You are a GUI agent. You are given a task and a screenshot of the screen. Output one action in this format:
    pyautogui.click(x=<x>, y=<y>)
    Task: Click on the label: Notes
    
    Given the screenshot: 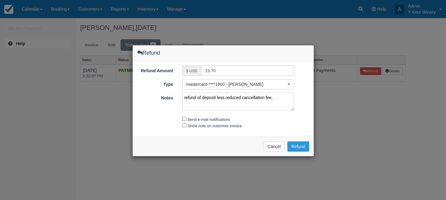 What is the action you would take?
    pyautogui.click(x=155, y=97)
    